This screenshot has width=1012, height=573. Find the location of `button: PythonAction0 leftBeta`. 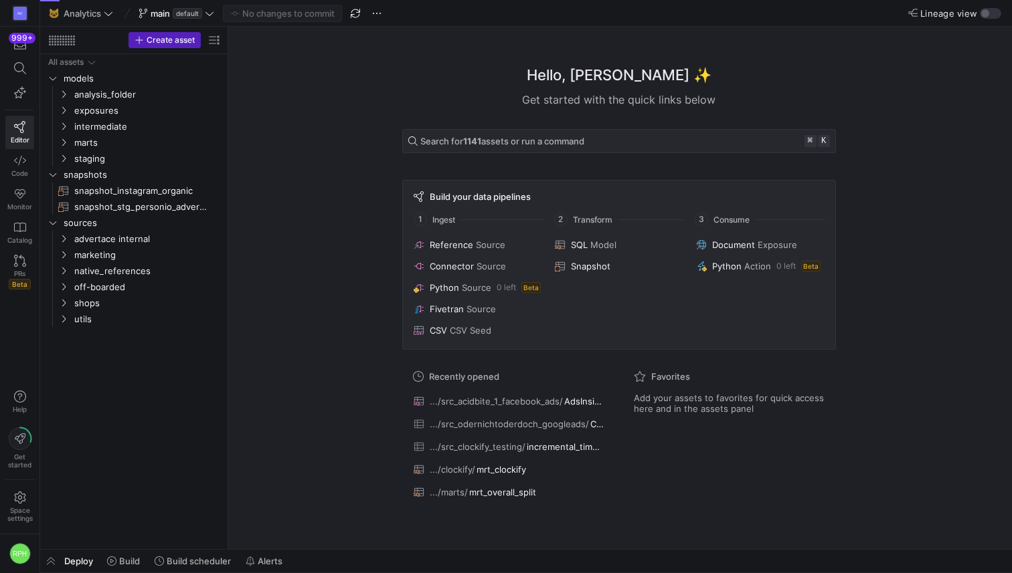

button: PythonAction0 leftBeta is located at coordinates (759, 266).